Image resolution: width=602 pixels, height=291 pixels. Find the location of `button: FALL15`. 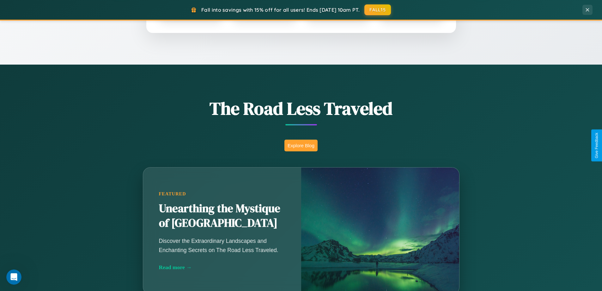

button: FALL15 is located at coordinates (378, 10).